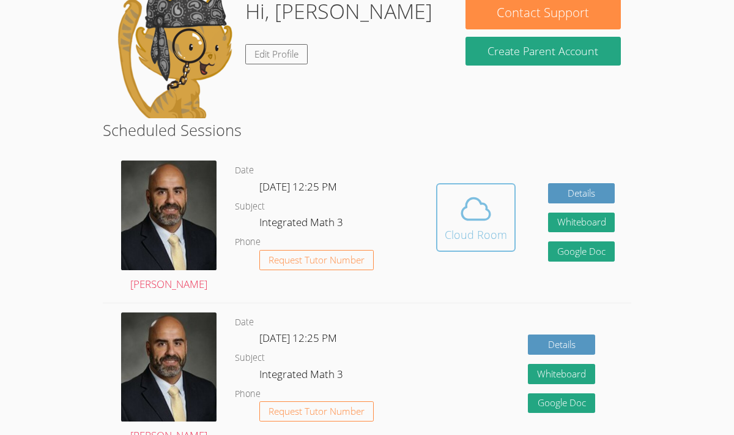 The height and width of the screenshot is (435, 734). I want to click on h2: Scheduled Sessions, so click(367, 130).